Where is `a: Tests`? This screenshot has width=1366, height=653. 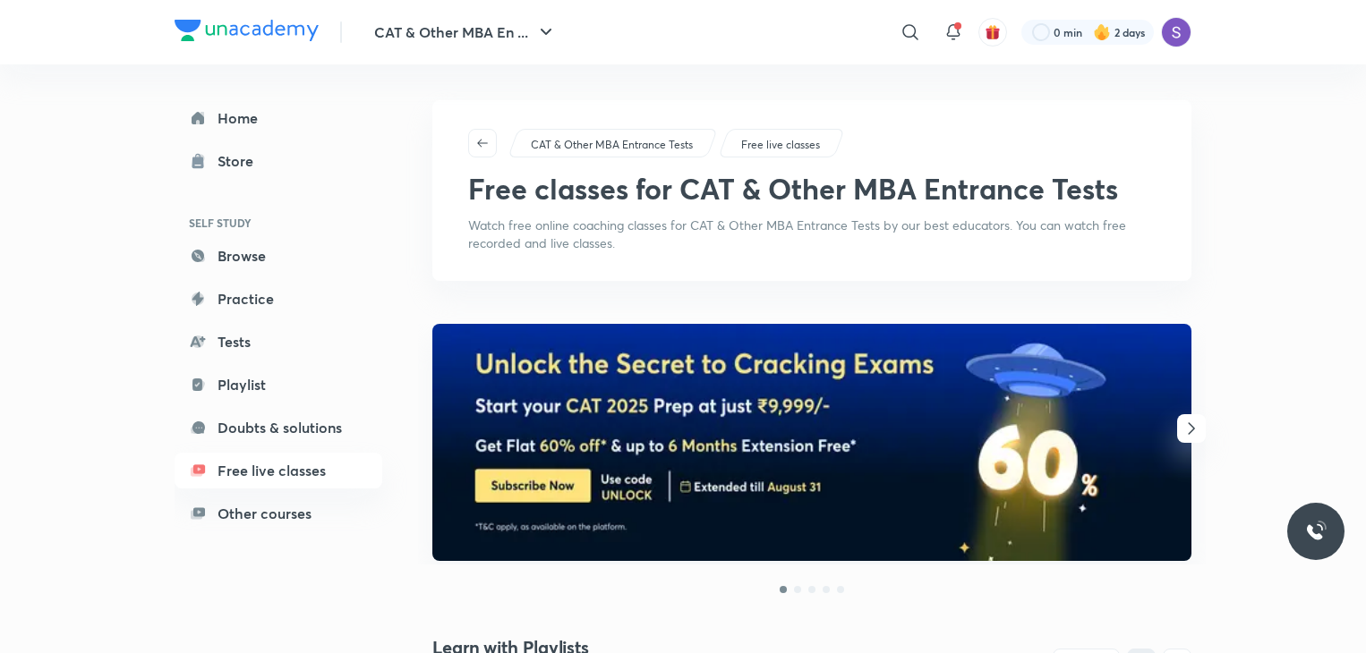
a: Tests is located at coordinates (278, 342).